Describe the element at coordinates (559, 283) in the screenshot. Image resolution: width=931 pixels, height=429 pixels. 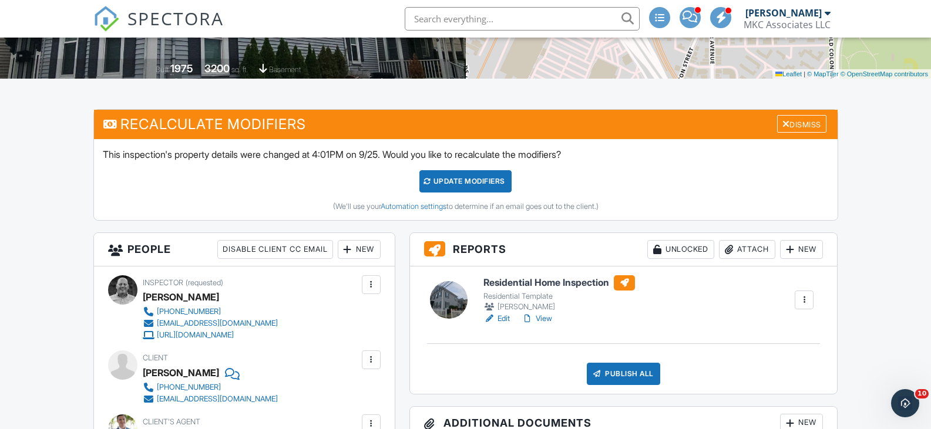
I see `h6: Residential Home Inspection` at that location.